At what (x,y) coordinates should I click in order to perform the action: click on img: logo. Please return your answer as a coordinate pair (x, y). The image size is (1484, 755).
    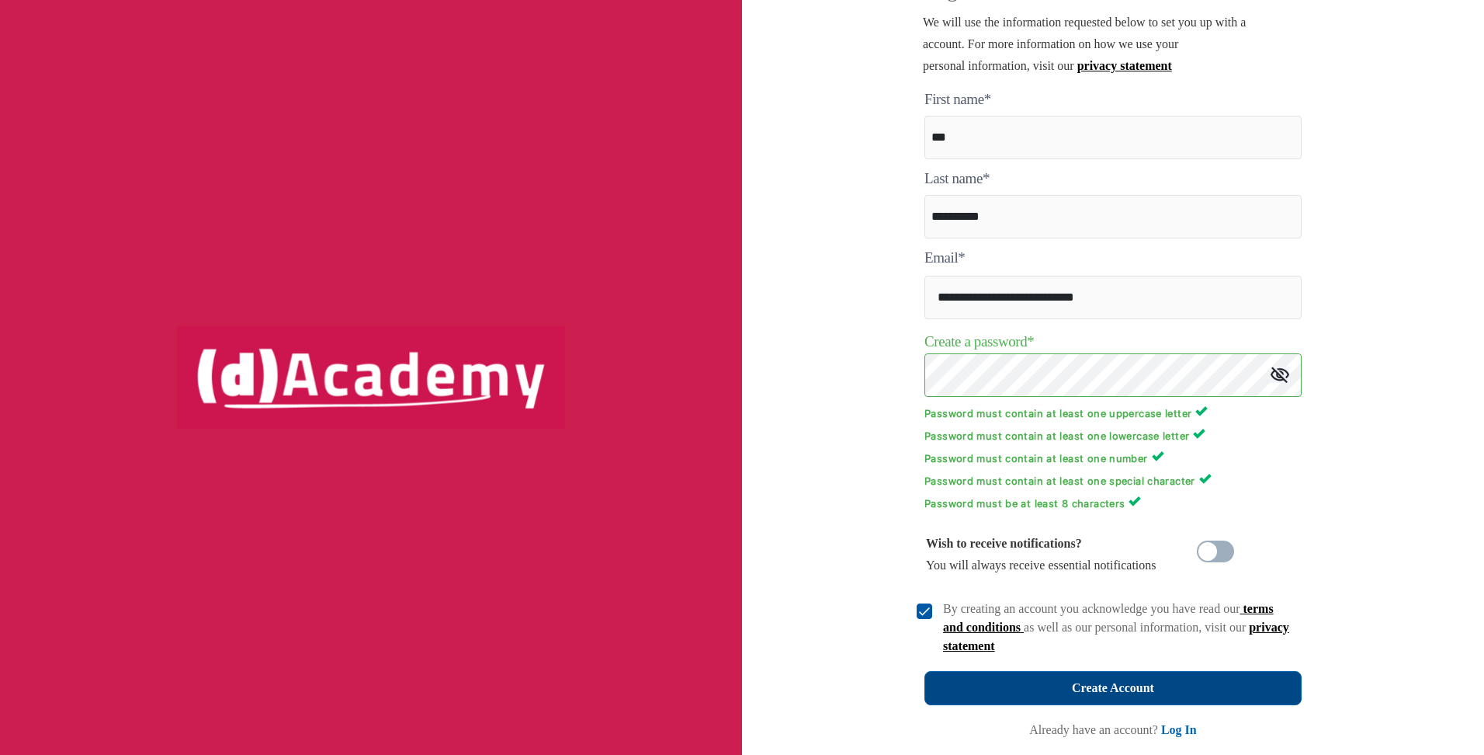
    Looking at the image, I should click on (371, 377).